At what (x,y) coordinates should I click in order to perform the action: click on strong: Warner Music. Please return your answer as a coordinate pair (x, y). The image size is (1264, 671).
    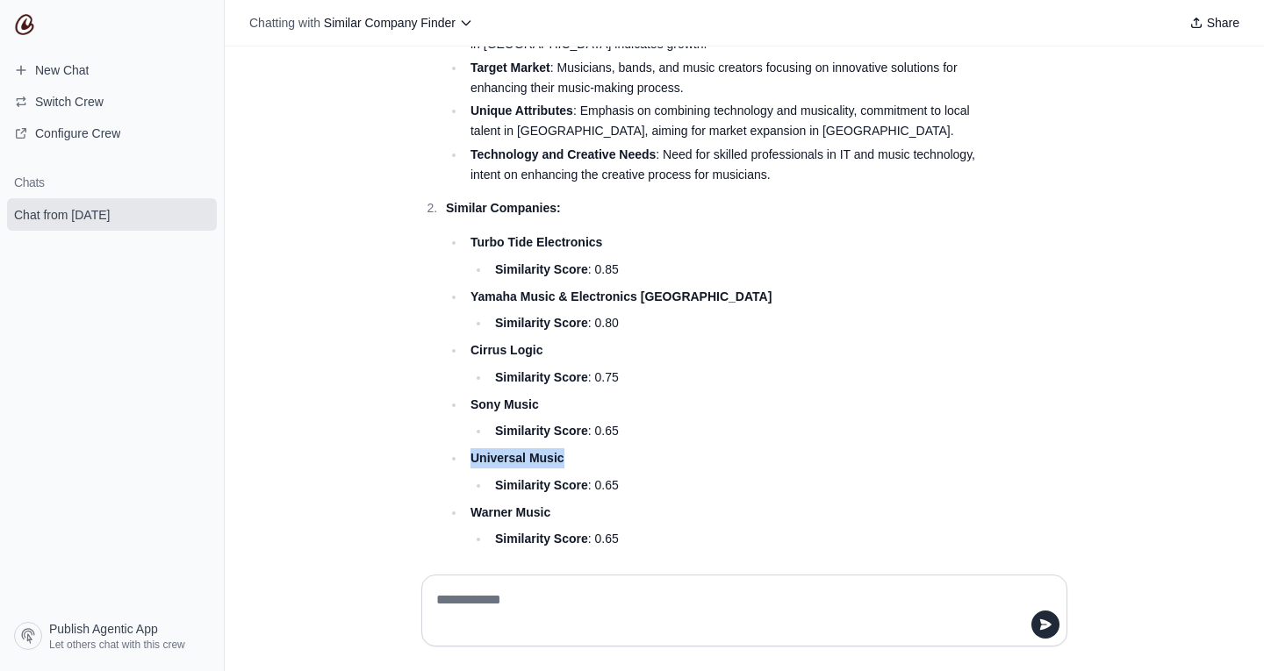
    Looking at the image, I should click on (510, 512).